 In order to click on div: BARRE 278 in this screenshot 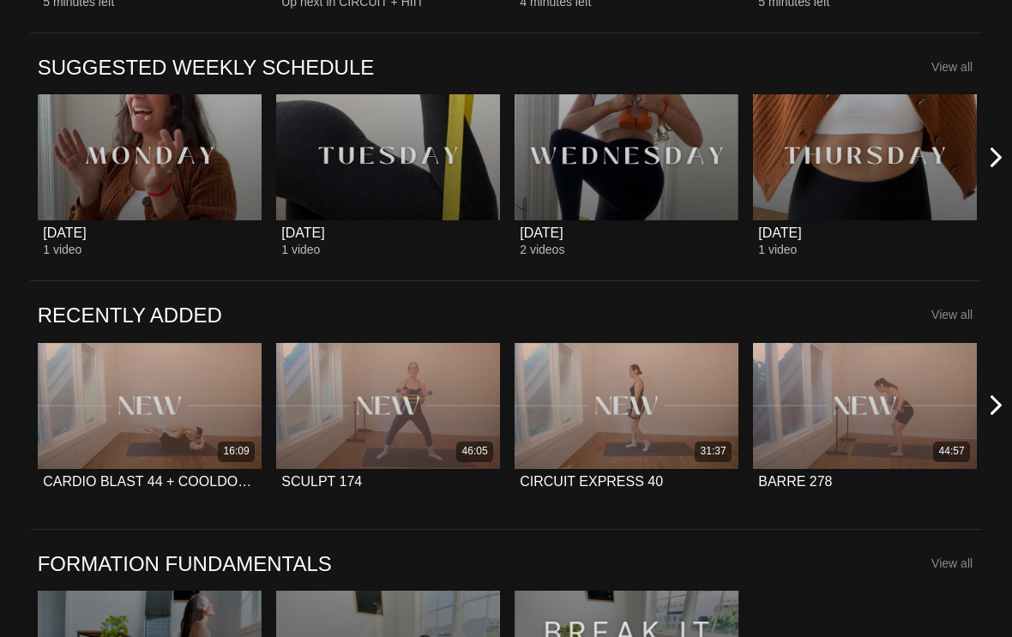, I will do `click(795, 481)`.